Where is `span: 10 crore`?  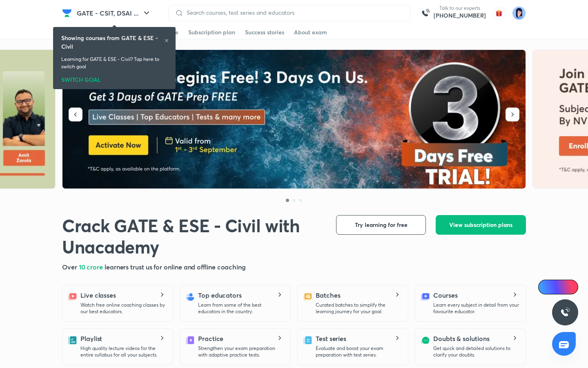
span: 10 crore is located at coordinates (92, 266).